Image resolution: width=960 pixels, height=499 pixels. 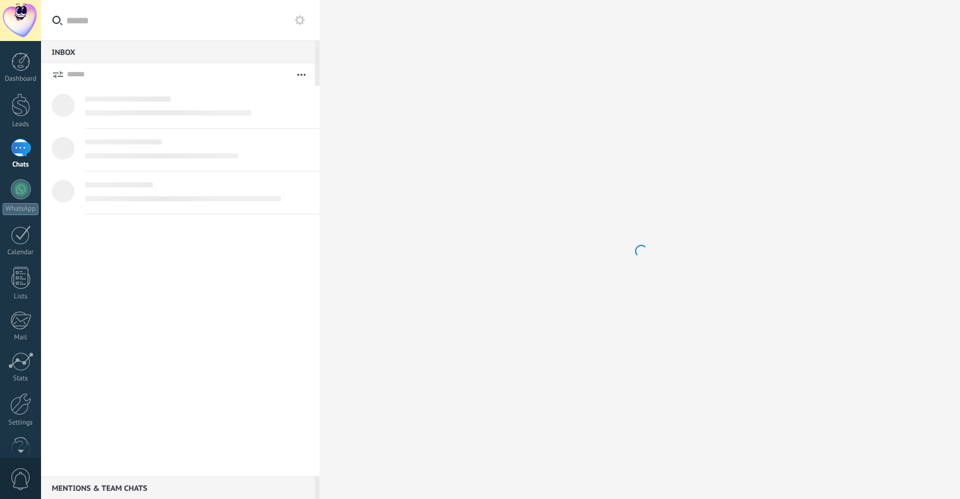 What do you see at coordinates (21, 79) in the screenshot?
I see `div: Dashboard` at bounding box center [21, 79].